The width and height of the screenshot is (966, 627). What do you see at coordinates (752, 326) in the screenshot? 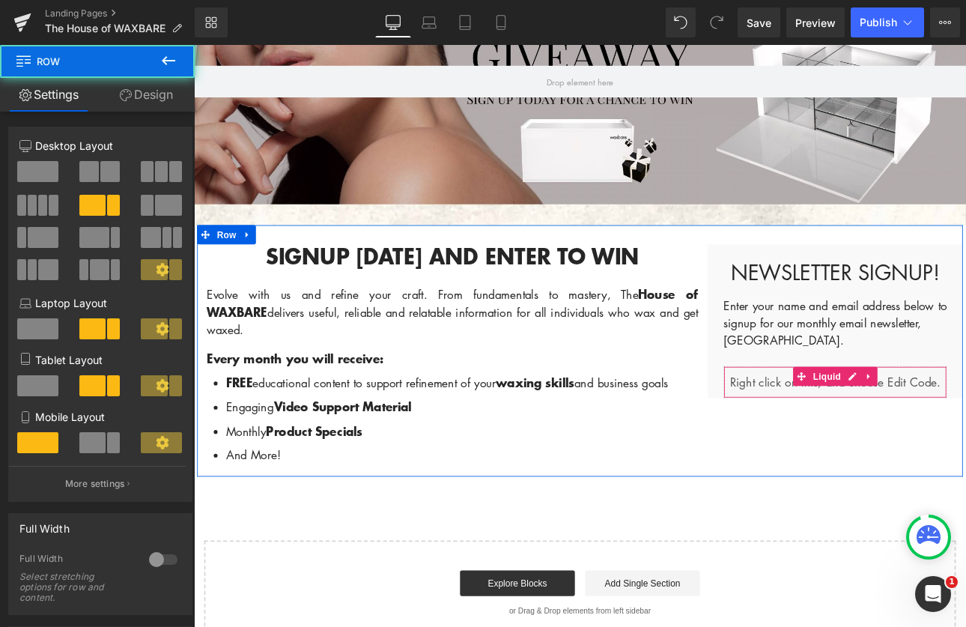
I see `p: Enter your name and email address below to signup for our monthly email newsletter, [GEOGRAPHIC_D...` at bounding box center [752, 326].